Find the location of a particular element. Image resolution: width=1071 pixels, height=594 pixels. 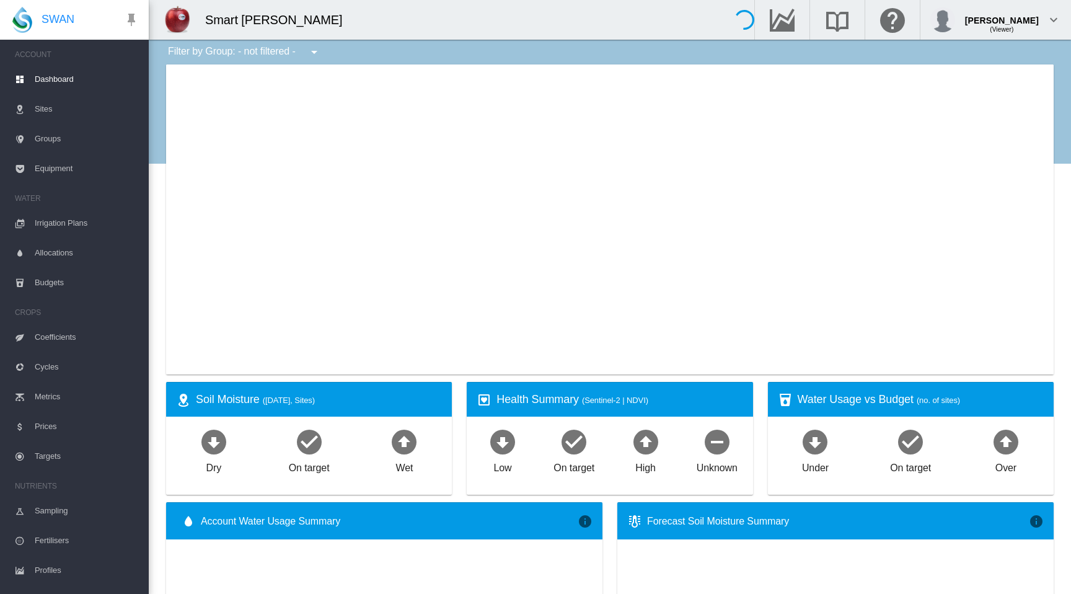

span: (no. of sites) is located at coordinates (938, 400).